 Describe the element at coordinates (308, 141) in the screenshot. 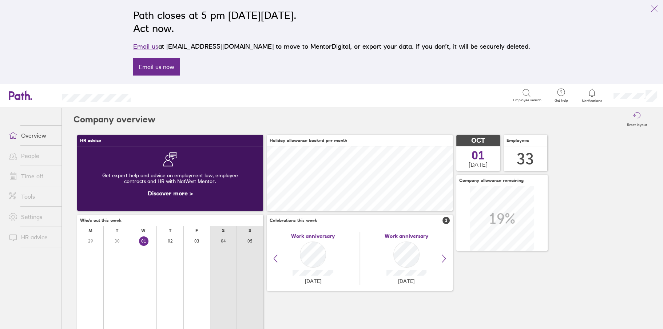

I see `span: Holiday allowance booked per month` at that location.